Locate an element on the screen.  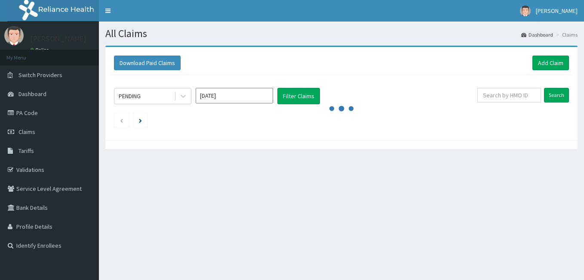
a: Add Claim is located at coordinates (551, 63).